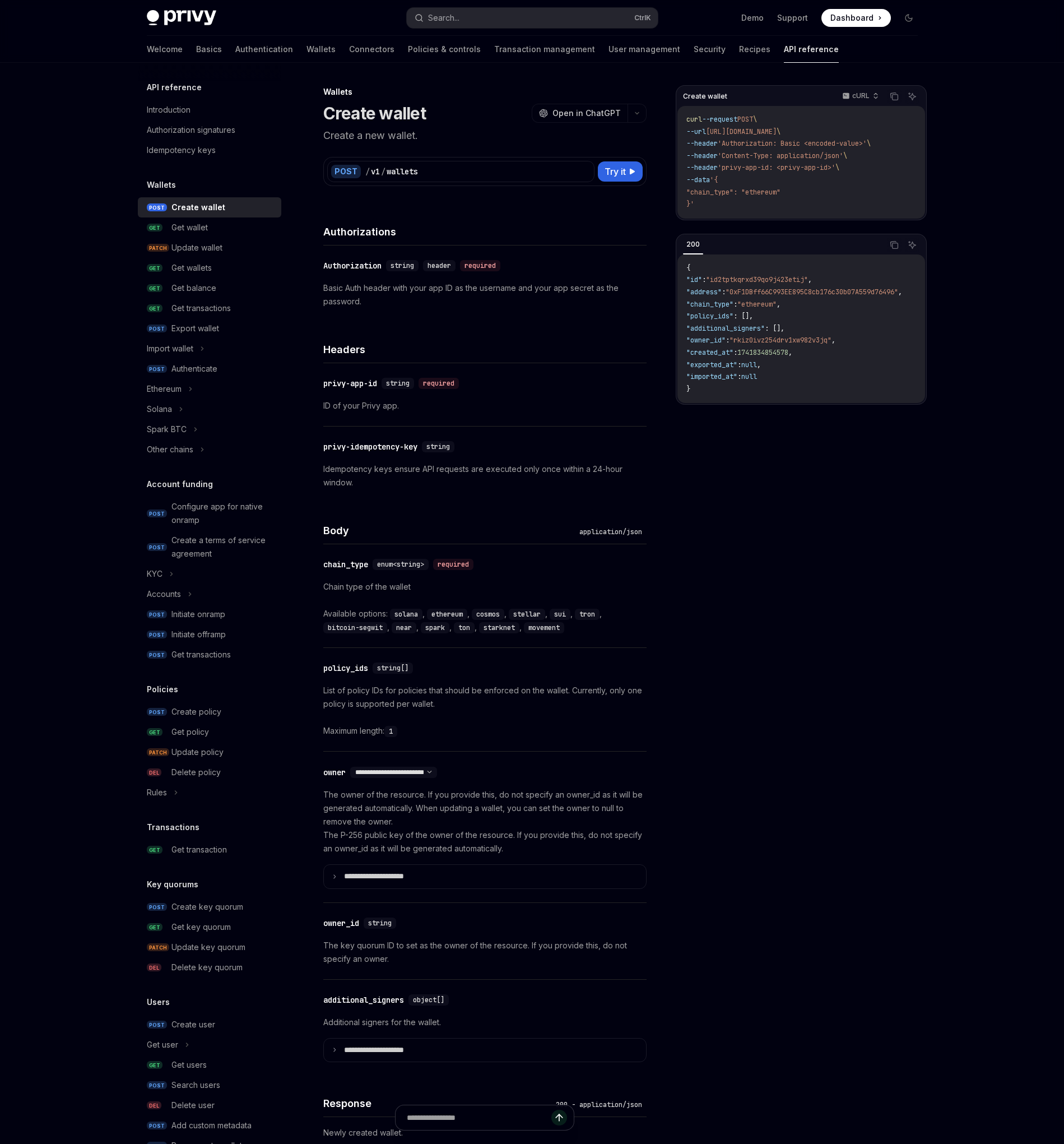 The height and width of the screenshot is (1144, 1064). I want to click on div: Spark BTC, so click(167, 429).